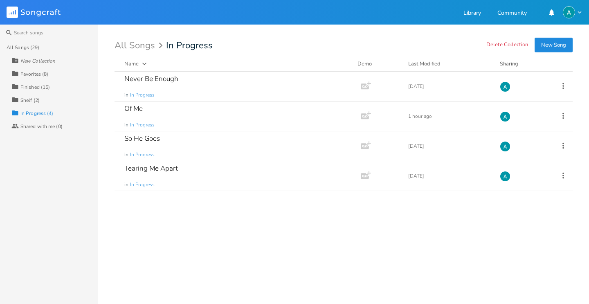 This screenshot has height=304, width=589. What do you see at coordinates (23, 47) in the screenshot?
I see `div: All Songs (29)` at bounding box center [23, 47].